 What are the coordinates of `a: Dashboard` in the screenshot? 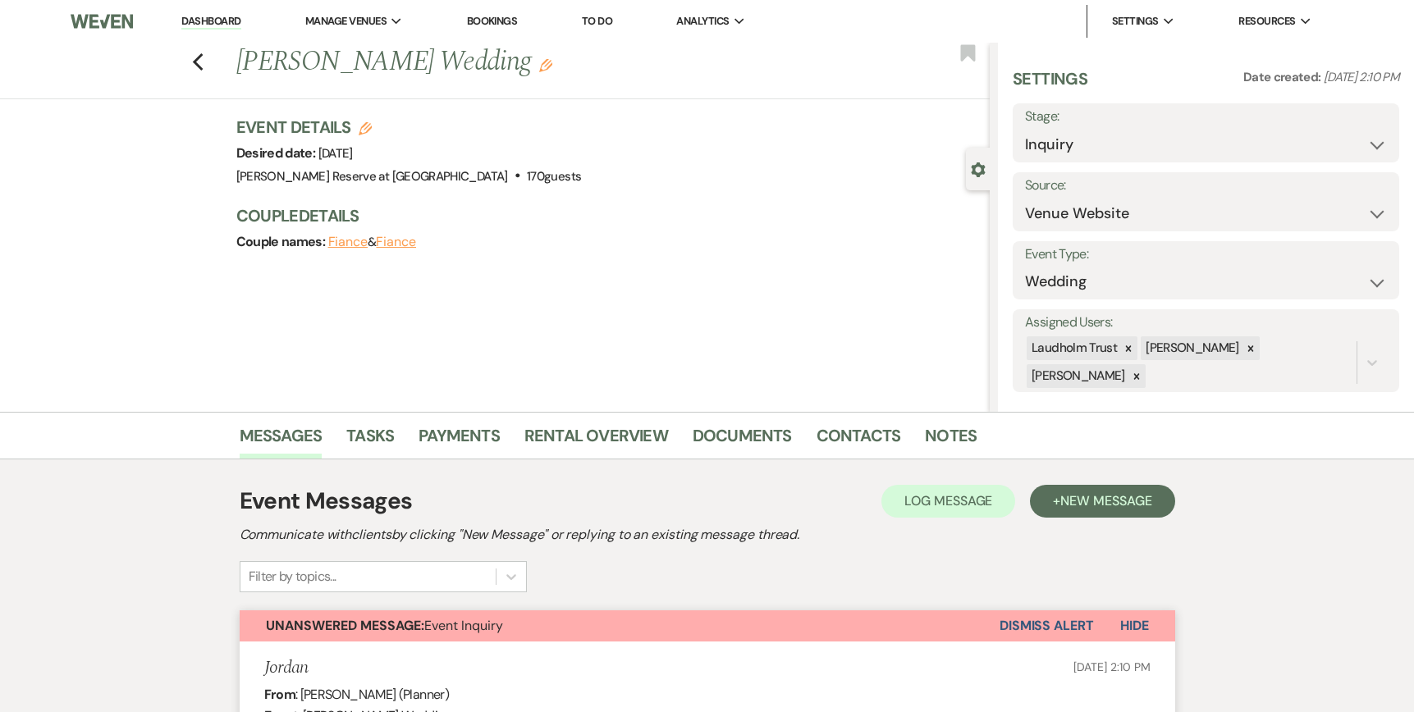 It's located at (211, 21).